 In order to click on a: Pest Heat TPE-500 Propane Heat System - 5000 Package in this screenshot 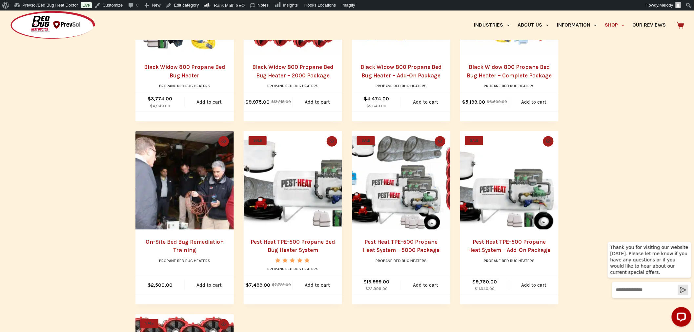, I will do `click(401, 180)`.